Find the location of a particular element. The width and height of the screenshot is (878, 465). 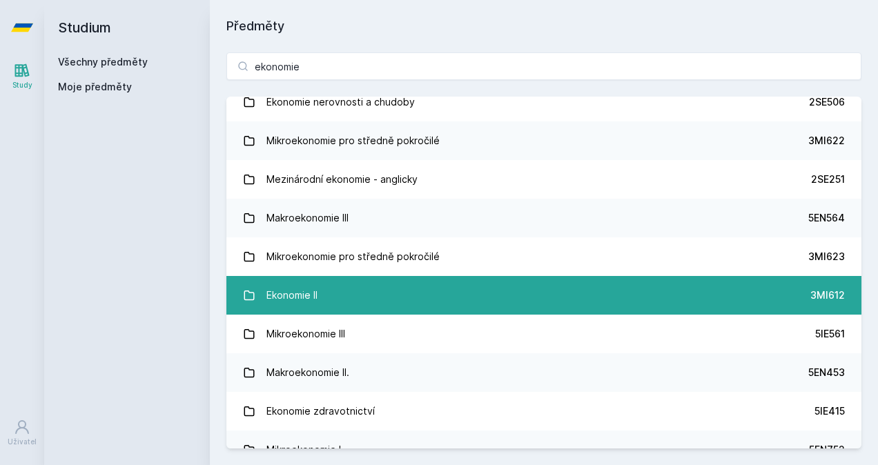

div: 5IE415 is located at coordinates (830, 411).